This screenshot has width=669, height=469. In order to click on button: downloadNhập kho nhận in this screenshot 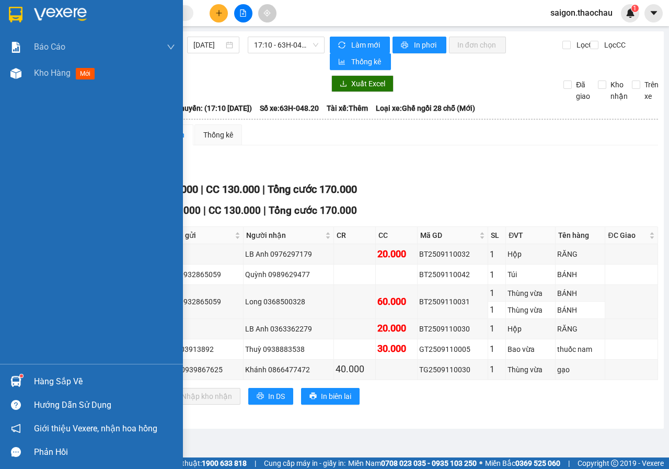, I will do `click(201, 396)`.